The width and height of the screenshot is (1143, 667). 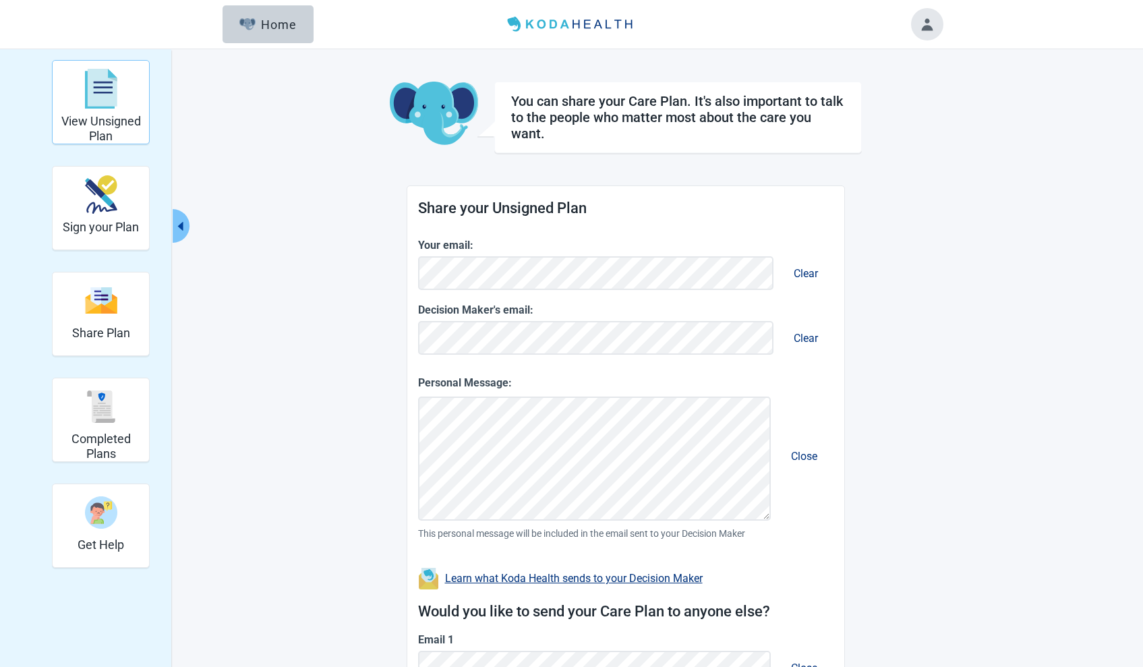 What do you see at coordinates (677, 117) in the screenshot?
I see `div: You can share your Care Plan. It's also important to talk to the people who matter most about the...` at bounding box center [677, 117].